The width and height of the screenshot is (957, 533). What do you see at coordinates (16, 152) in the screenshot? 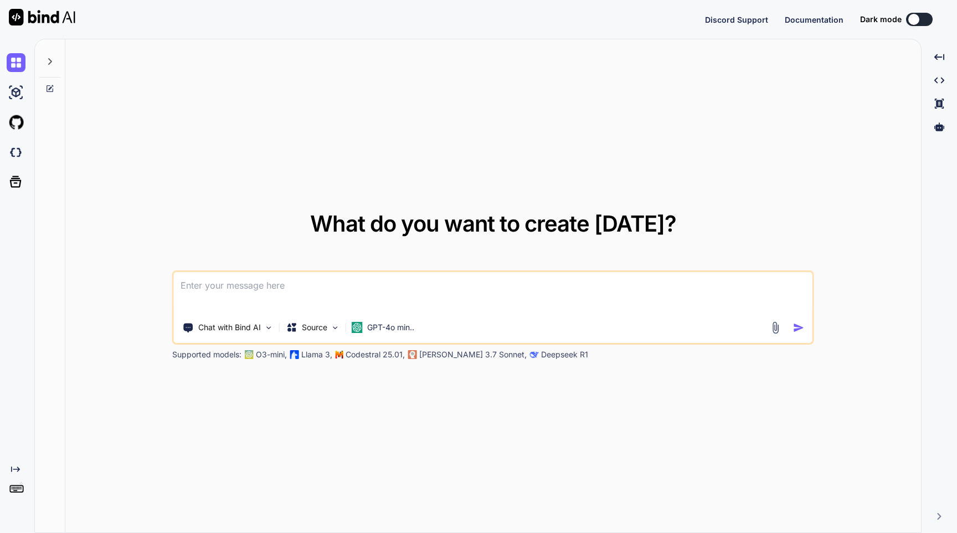
I see `img: darkCloudIdeIcon` at bounding box center [16, 152].